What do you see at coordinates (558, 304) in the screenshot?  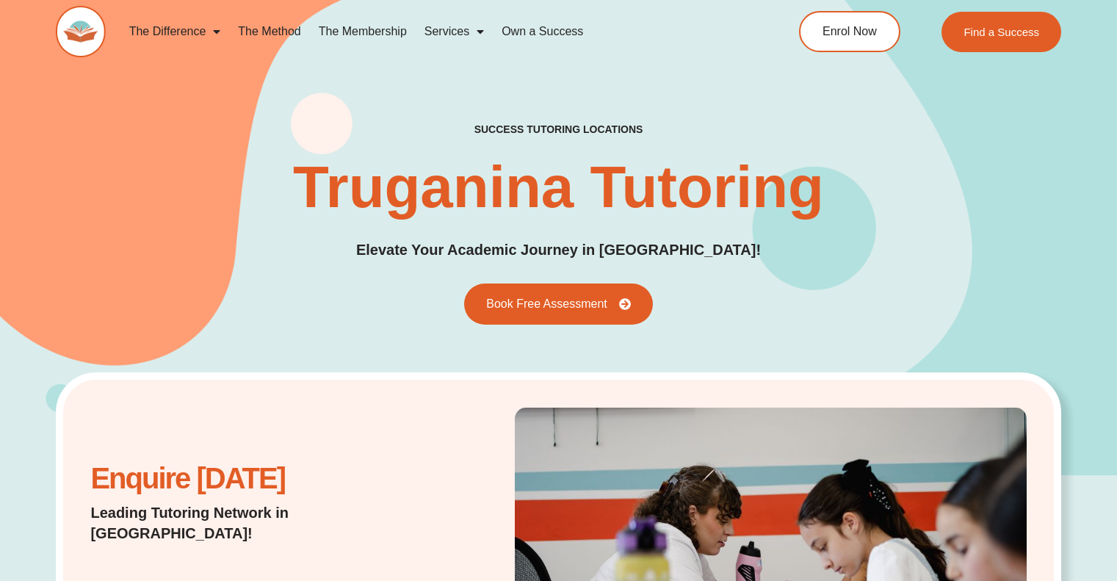 I see `a: Book Free Assessment` at bounding box center [558, 304].